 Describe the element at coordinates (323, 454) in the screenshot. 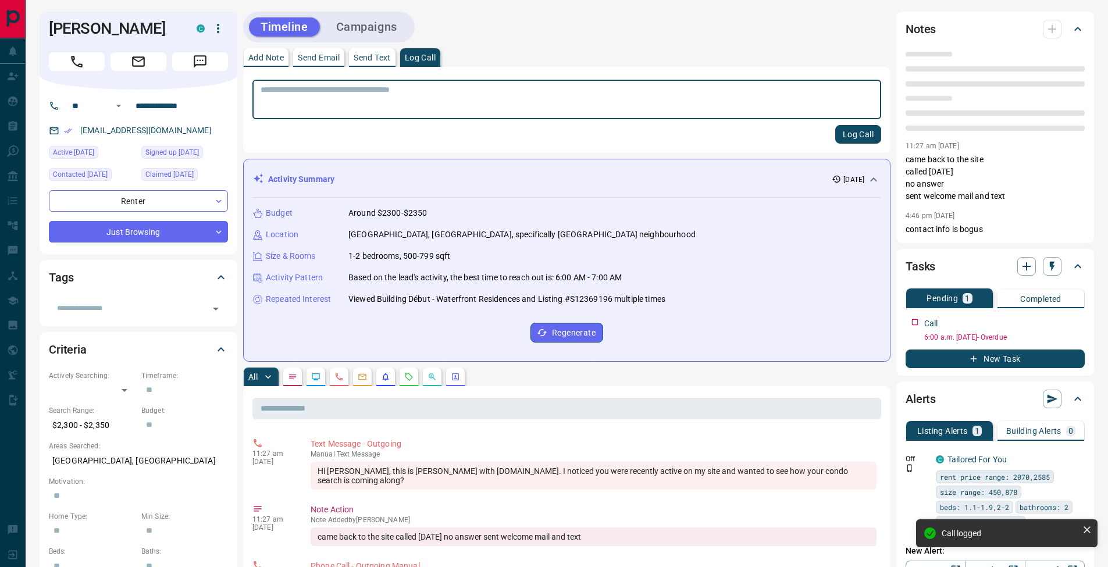

I see `span: manual` at that location.